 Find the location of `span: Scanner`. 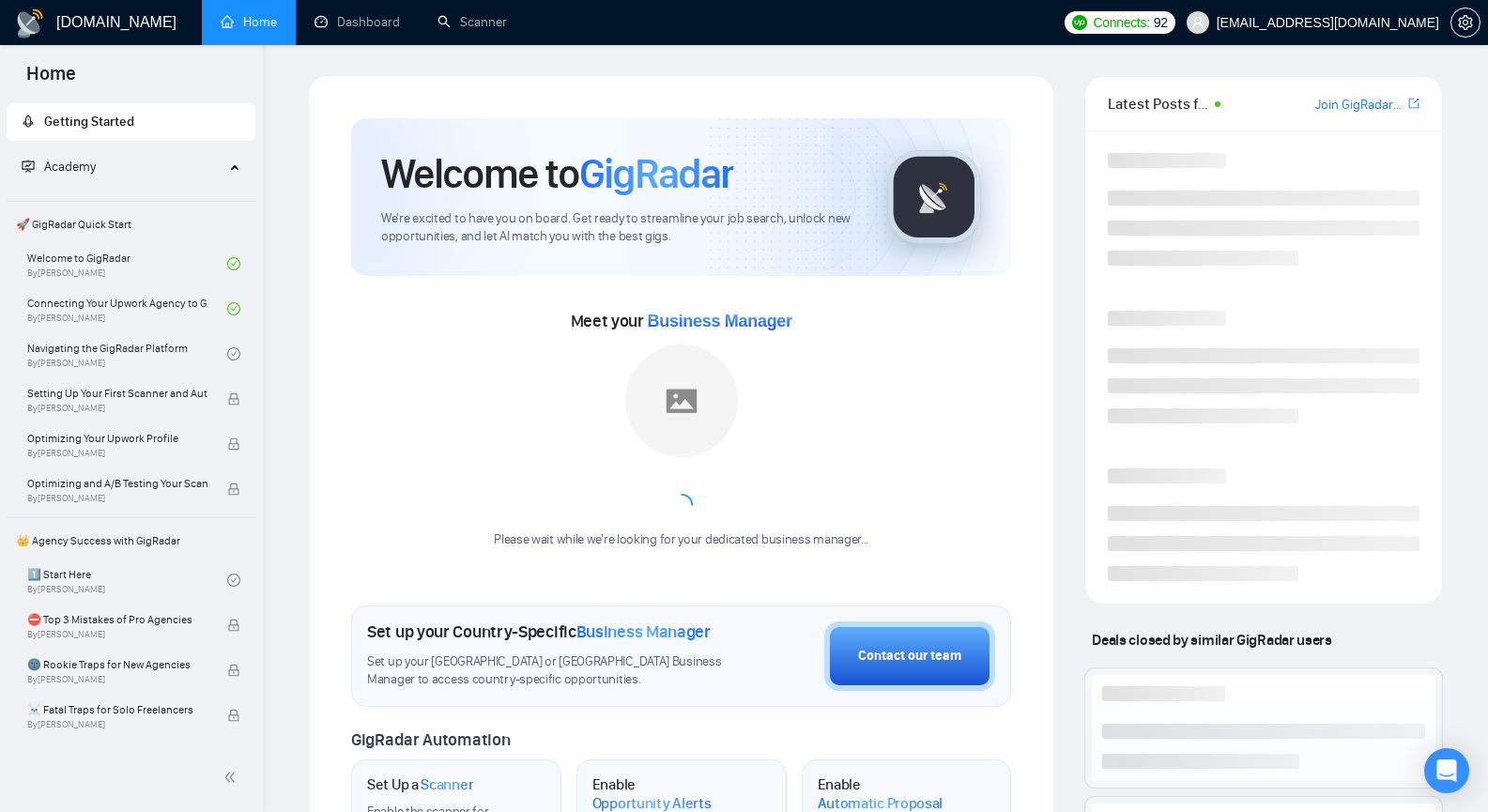

span: Scanner is located at coordinates (447, 785).